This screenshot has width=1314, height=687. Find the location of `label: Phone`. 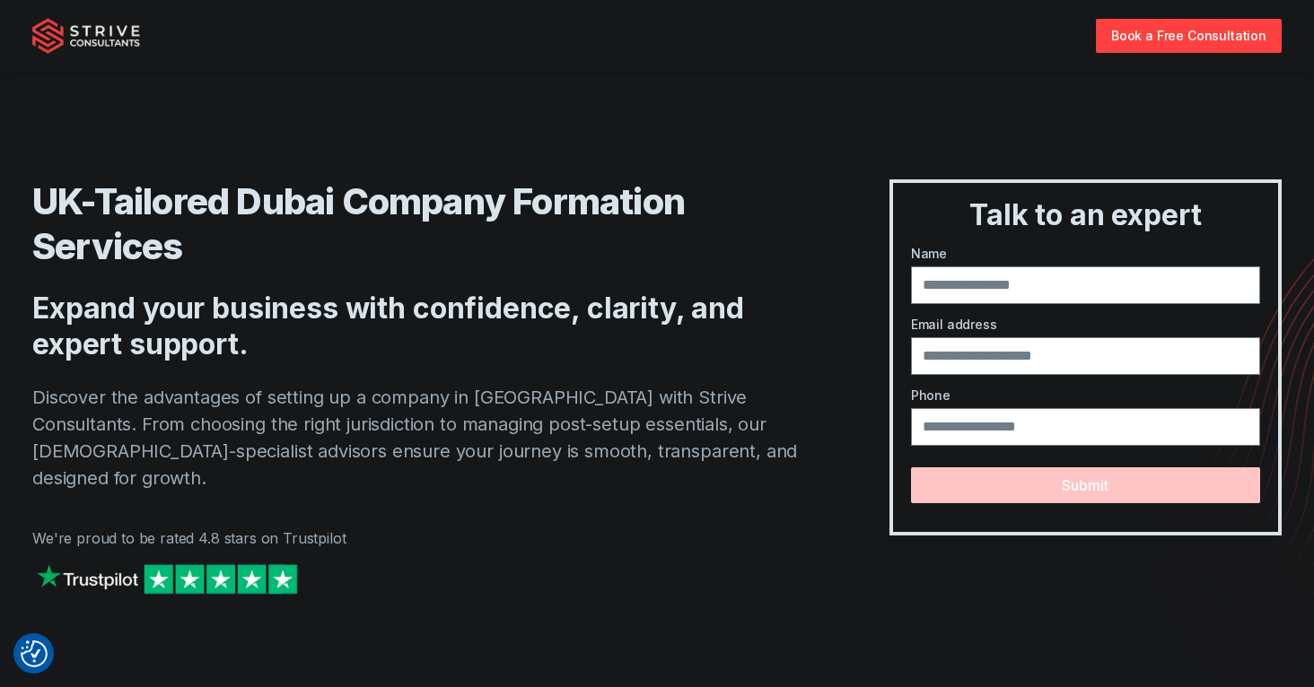

label: Phone is located at coordinates (1085, 395).